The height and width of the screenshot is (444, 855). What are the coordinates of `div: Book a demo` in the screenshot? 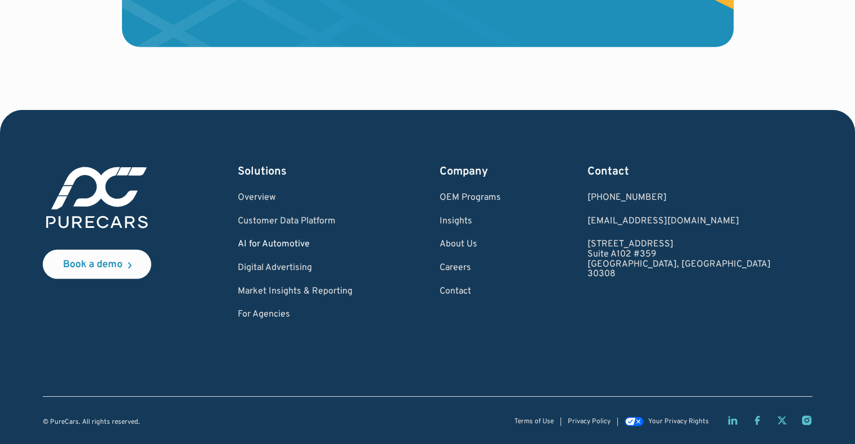 It's located at (93, 265).